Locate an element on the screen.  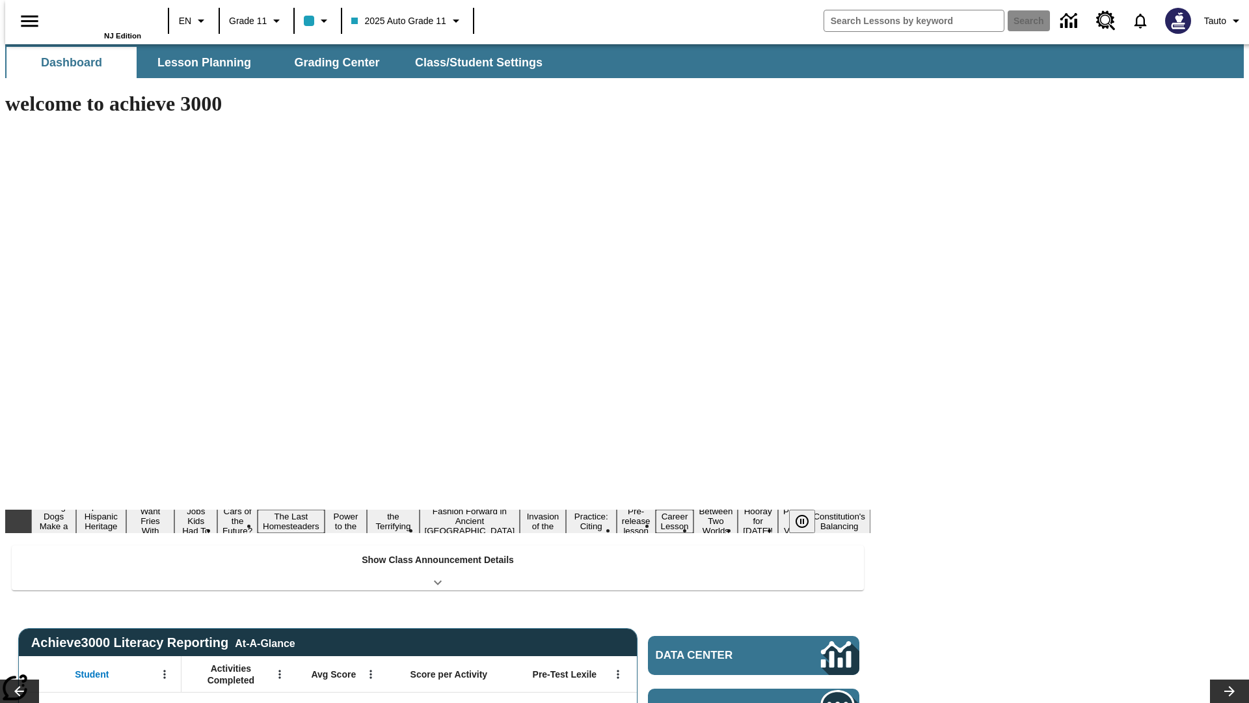
input: search field is located at coordinates (914, 21).